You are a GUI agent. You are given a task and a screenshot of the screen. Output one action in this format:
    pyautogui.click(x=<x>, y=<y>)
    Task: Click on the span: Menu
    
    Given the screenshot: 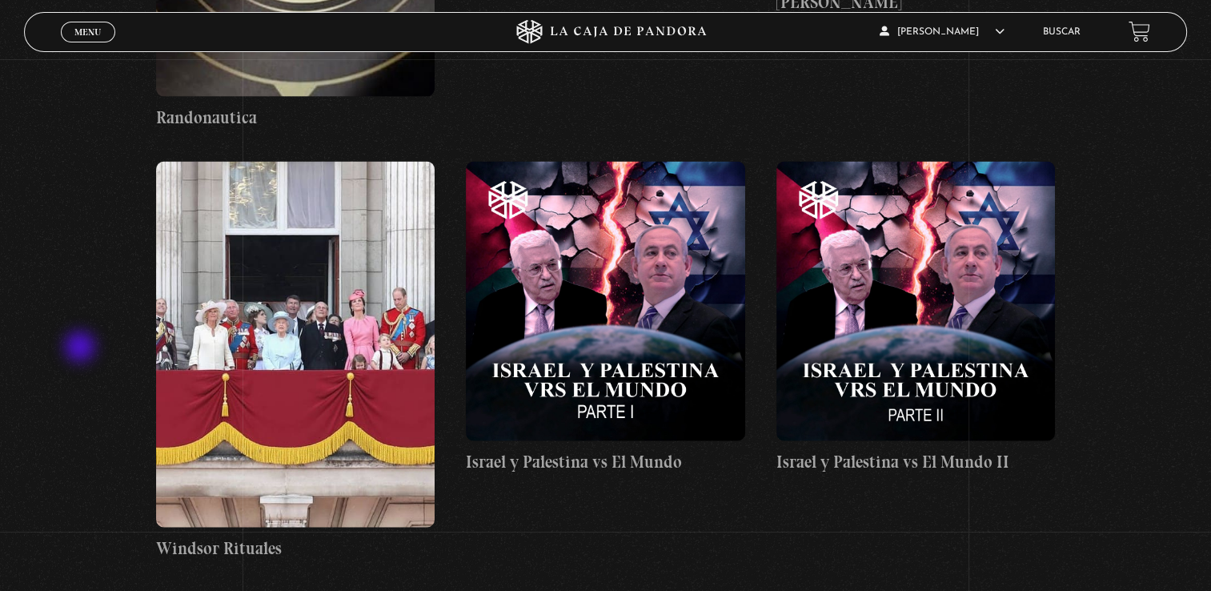 What is the action you would take?
    pyautogui.click(x=87, y=32)
    